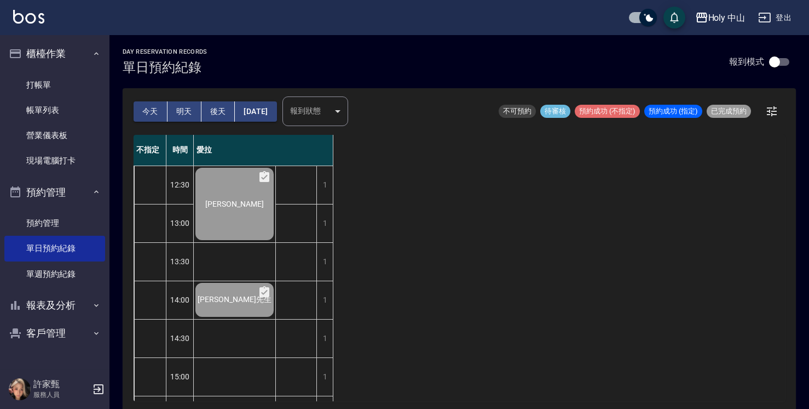 The width and height of the screenshot is (809, 409). Describe the element at coordinates (150, 150) in the screenshot. I see `div: 不指定` at that location.